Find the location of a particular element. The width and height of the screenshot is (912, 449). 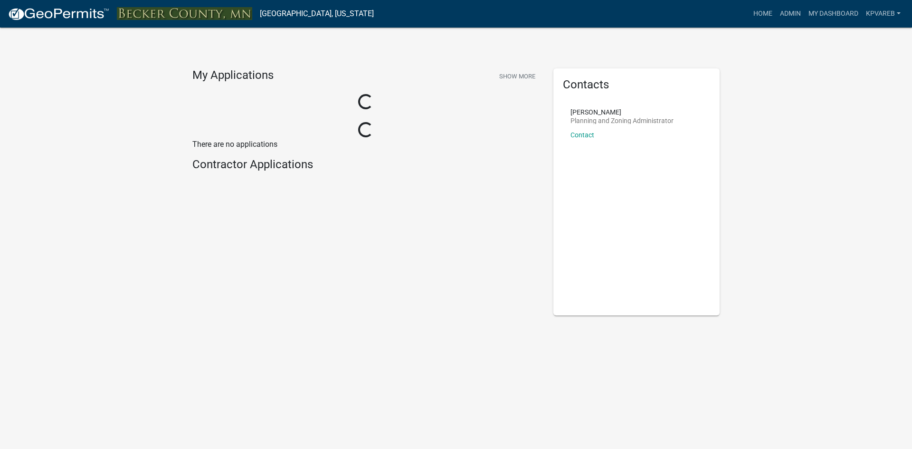

a: Admin is located at coordinates (790, 14).